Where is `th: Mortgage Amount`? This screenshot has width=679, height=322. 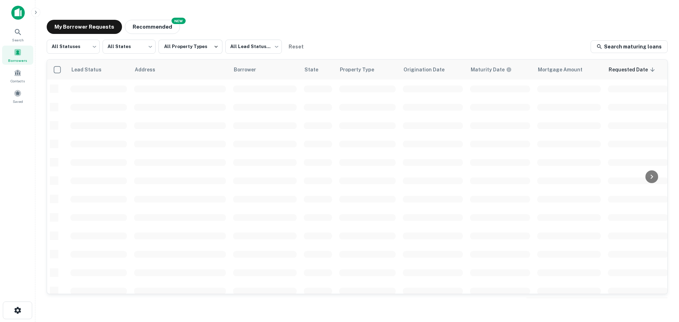 th: Mortgage Amount is located at coordinates (569, 70).